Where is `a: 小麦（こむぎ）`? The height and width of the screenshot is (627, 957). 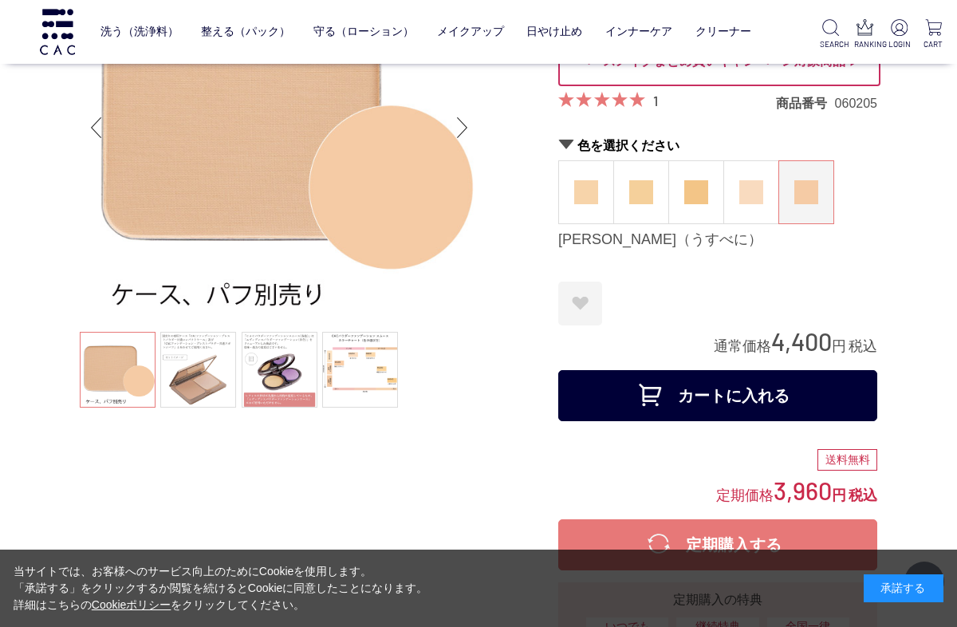 a: 小麦（こむぎ） is located at coordinates (696, 192).